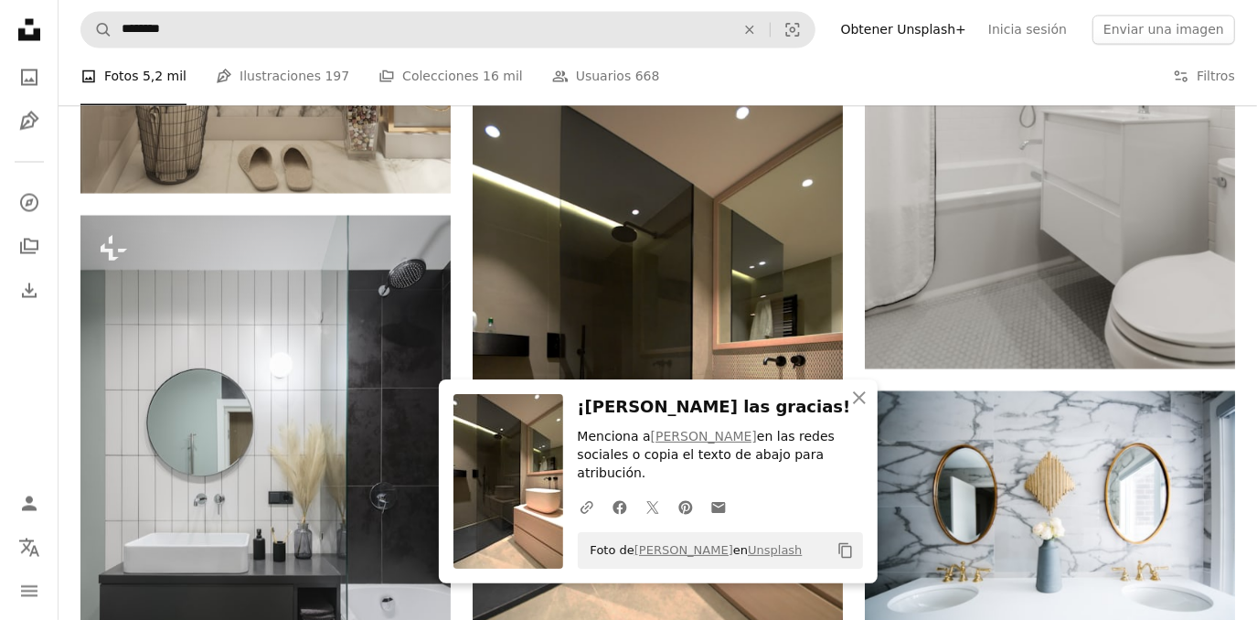 This screenshot has width=1257, height=620. What do you see at coordinates (1163, 29) in the screenshot?
I see `button: Enviar una imagen` at bounding box center [1163, 29].